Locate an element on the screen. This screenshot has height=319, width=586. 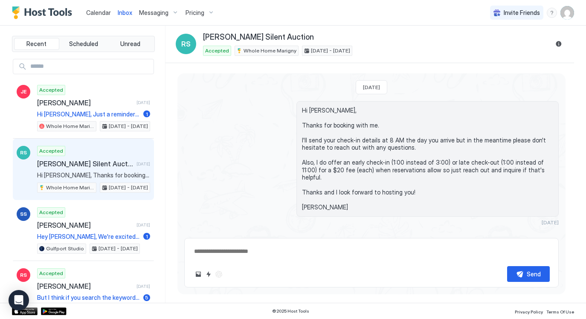
span: SS is located at coordinates (23, 214).